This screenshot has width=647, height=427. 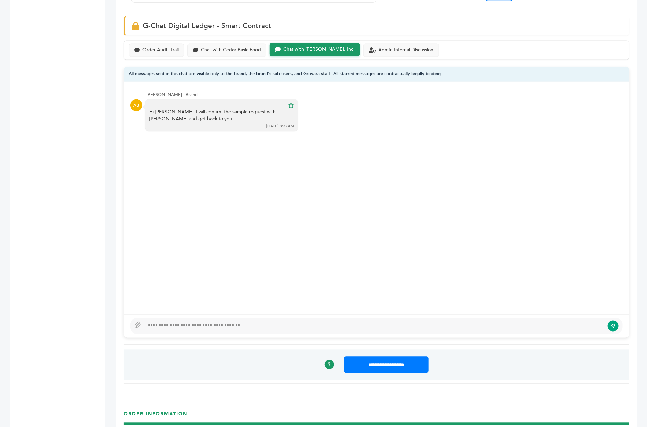 What do you see at coordinates (231, 50) in the screenshot?
I see `div: Chat with Cedar Basic Food` at bounding box center [231, 50].